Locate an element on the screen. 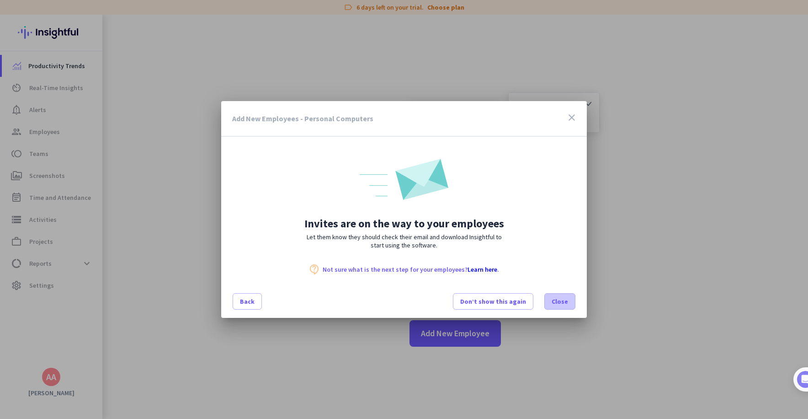 The image size is (808, 419). h1: Tasks is located at coordinates (92, 12).